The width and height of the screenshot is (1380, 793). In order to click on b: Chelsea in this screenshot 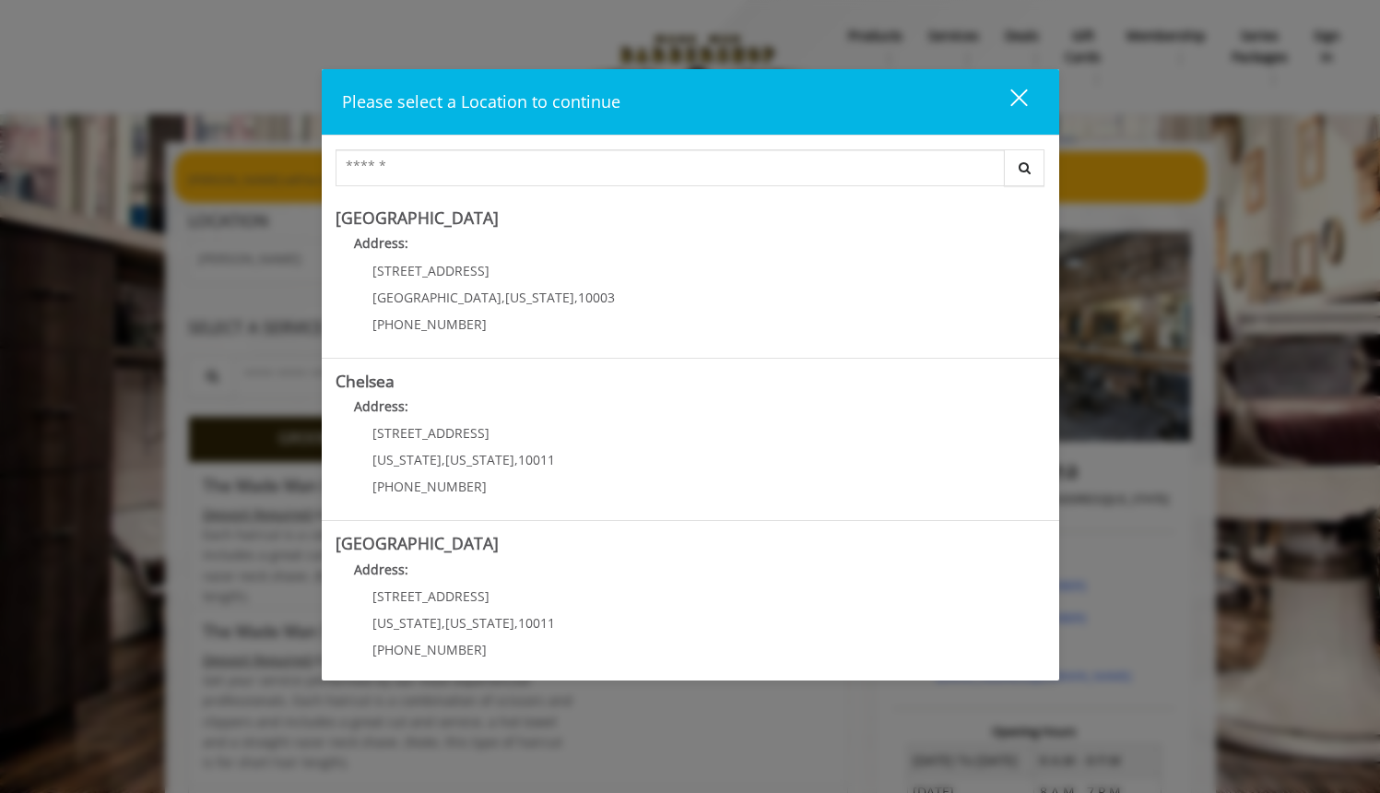, I will do `click(365, 381)`.